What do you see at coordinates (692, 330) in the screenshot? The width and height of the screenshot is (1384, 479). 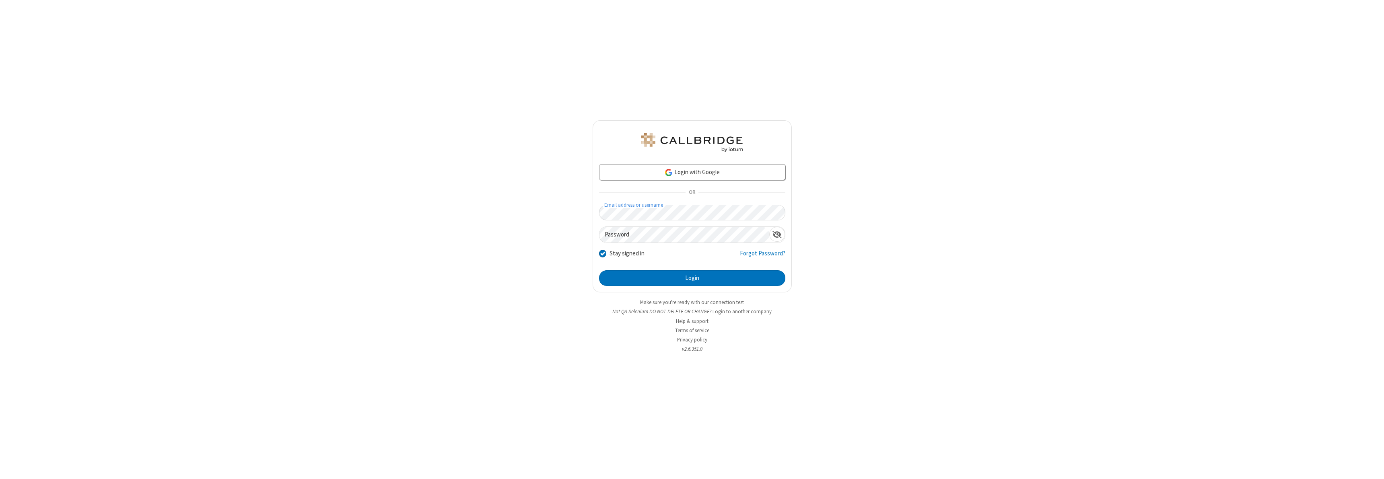 I see `a: Terms of service` at bounding box center [692, 330].